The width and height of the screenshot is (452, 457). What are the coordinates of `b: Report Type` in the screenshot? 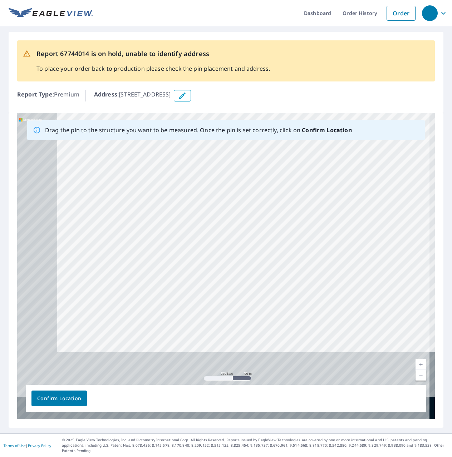 It's located at (35, 94).